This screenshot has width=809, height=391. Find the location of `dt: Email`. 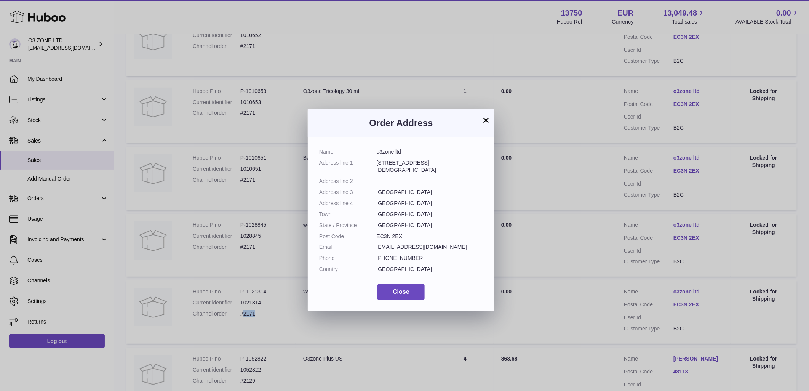

dt: Email is located at coordinates (348, 247).